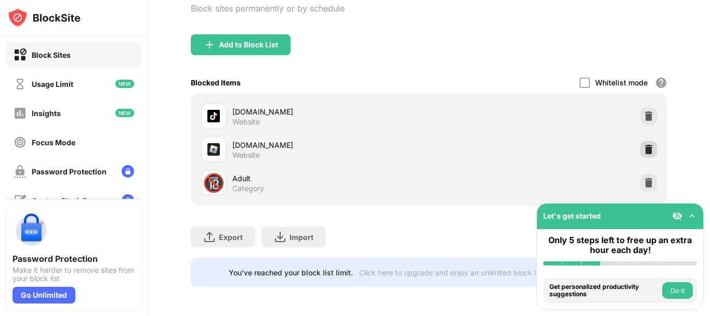 Image resolution: width=710 pixels, height=316 pixels. I want to click on div: Let's get started, so click(572, 215).